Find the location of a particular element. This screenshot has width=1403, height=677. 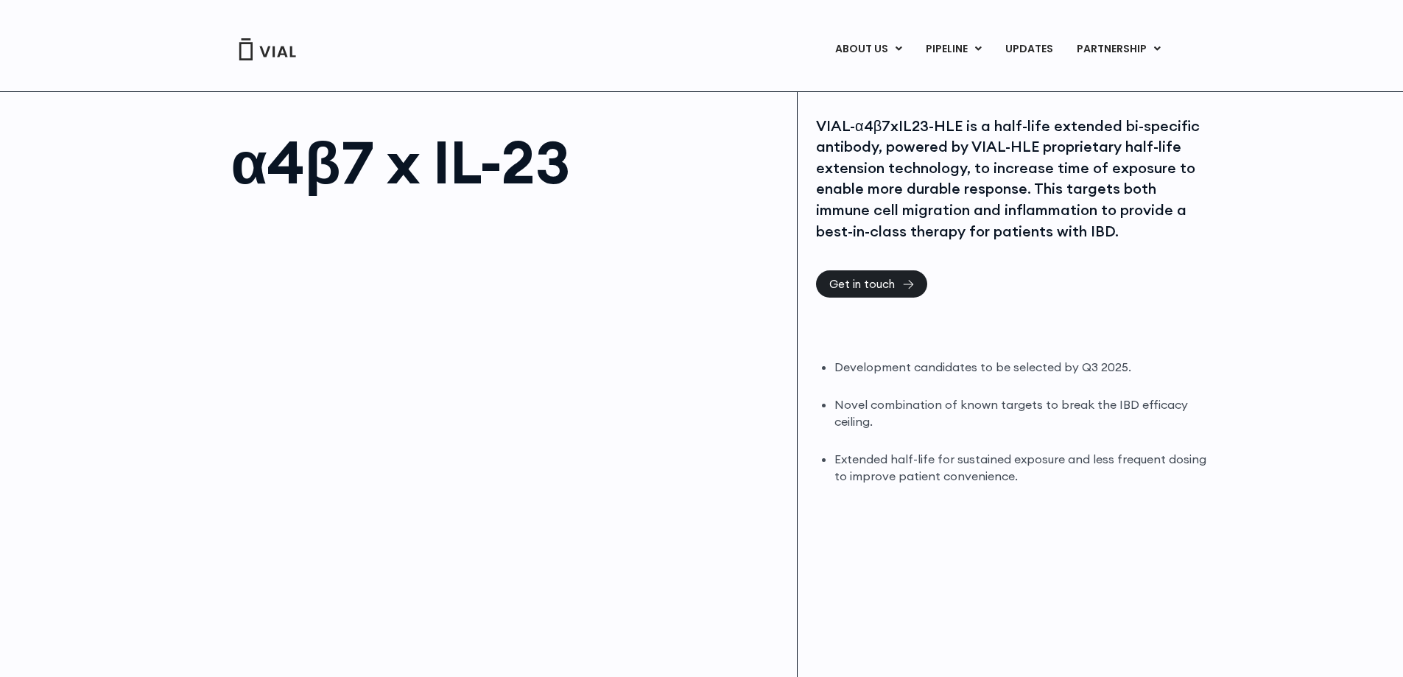

li: Novel combination of known targets to break the IBD efficacy ceiling. is located at coordinates (1021, 413).